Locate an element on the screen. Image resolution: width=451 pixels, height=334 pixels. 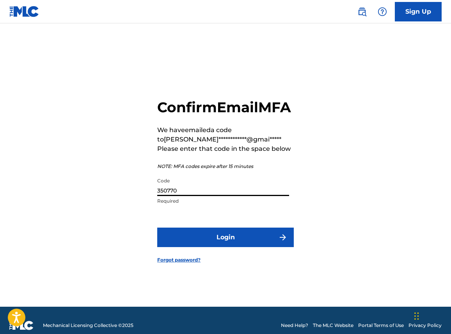
a: Forgot password? is located at coordinates (179, 260).